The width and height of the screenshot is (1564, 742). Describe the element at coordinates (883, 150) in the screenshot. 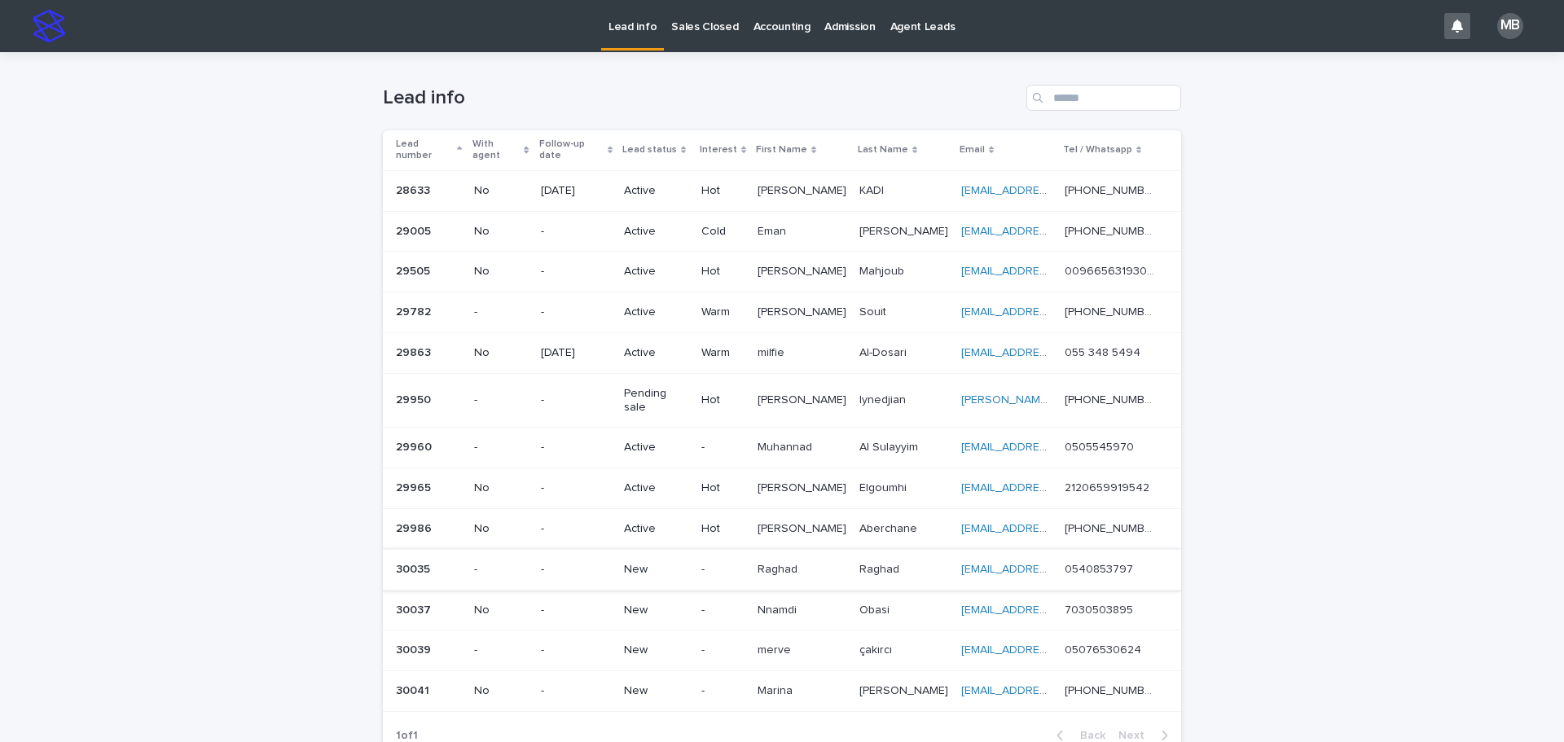

I see `p: Last Name` at that location.